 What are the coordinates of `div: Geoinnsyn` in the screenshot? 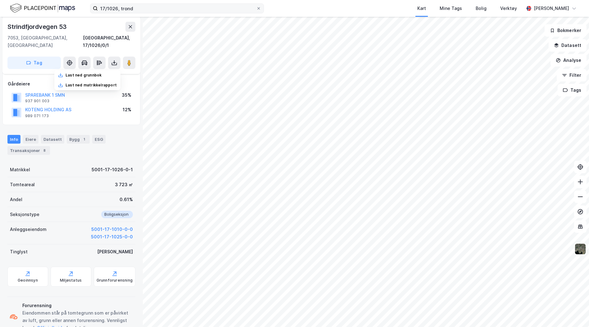 It's located at (28, 280).